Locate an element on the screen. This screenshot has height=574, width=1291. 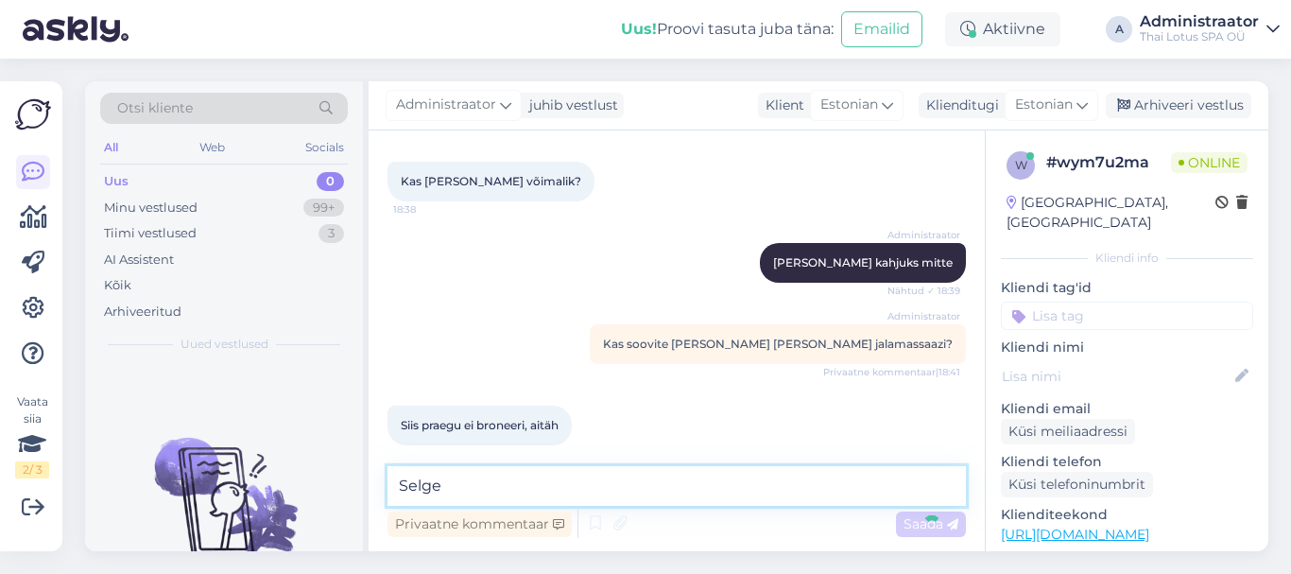
div: Uus is located at coordinates (116, 181).